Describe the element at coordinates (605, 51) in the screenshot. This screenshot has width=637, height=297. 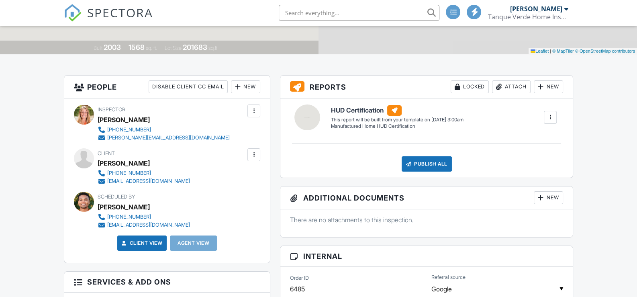
I see `a: © OpenStreetMap contributors` at that location.